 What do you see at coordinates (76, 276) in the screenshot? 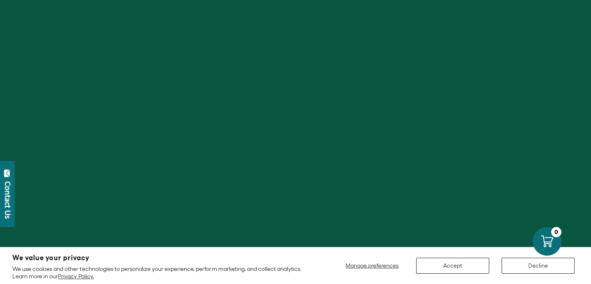
I see `a: Privacy Policy.` at bounding box center [76, 276].